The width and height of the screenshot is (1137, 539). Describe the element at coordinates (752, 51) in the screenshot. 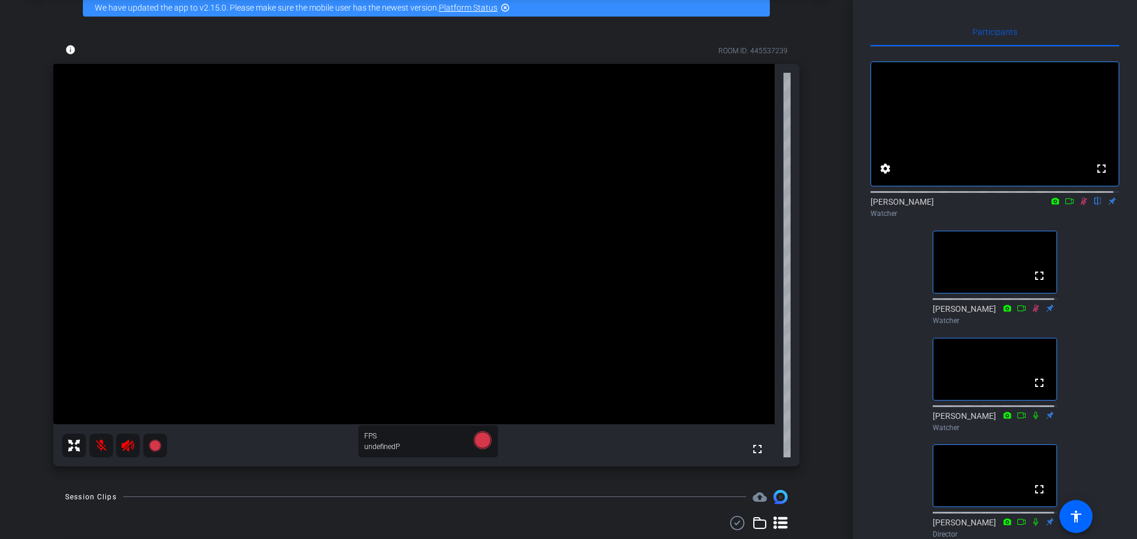

I see `div: ROOM ID: 445537239` at that location.